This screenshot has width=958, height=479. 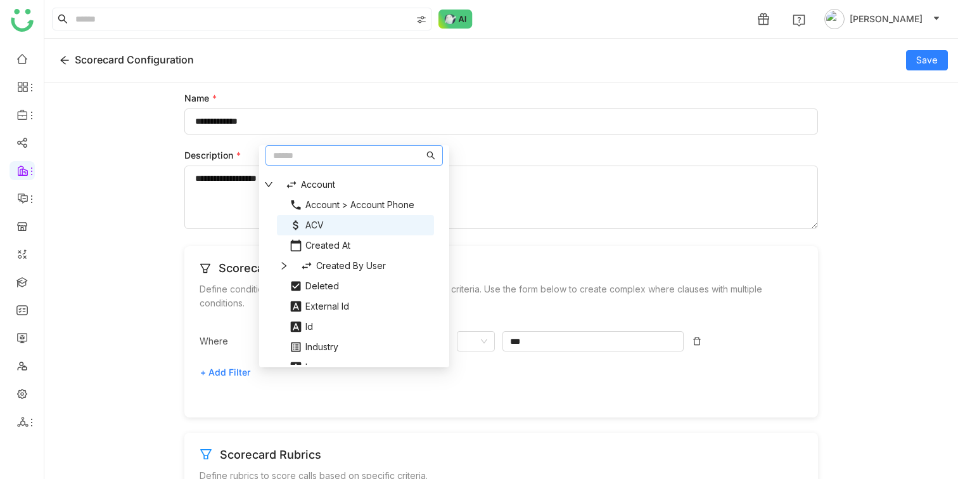 What do you see at coordinates (422, 20) in the screenshot?
I see `img: search-type.svg` at bounding box center [422, 20].